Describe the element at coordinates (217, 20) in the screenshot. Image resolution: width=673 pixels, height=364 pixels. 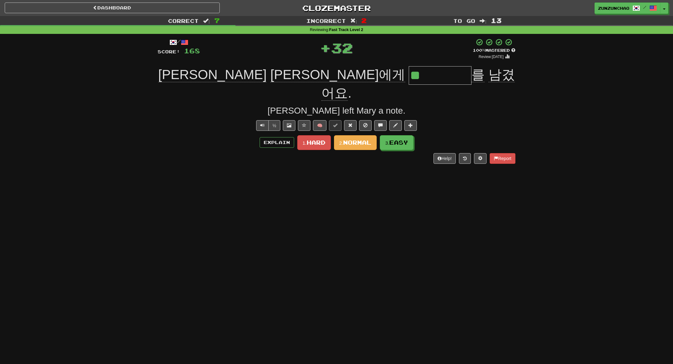
I see `span: 7` at that location.